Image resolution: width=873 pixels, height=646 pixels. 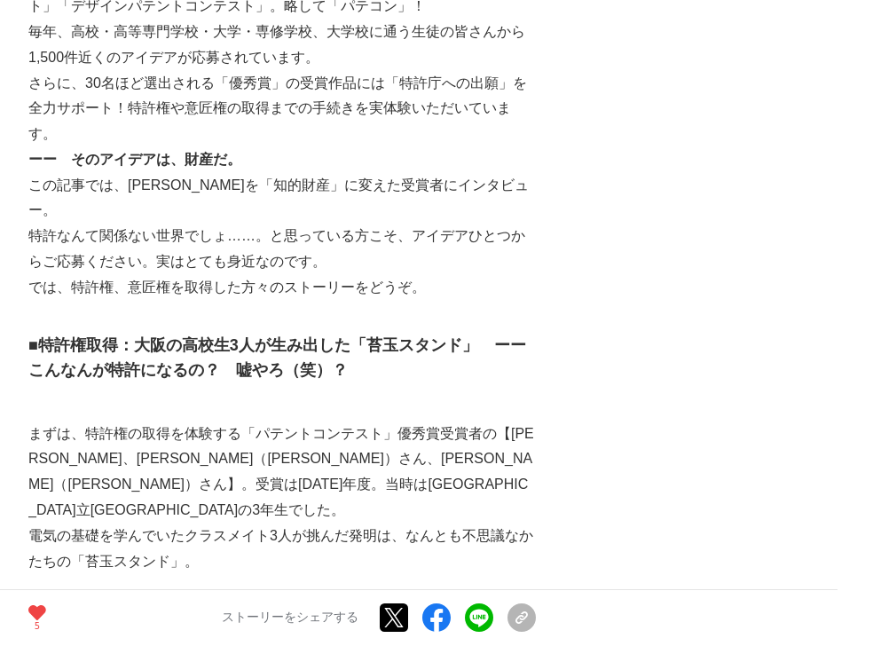 I want to click on strong: ーー そのアイデアは、財産だ。, so click(x=135, y=159).